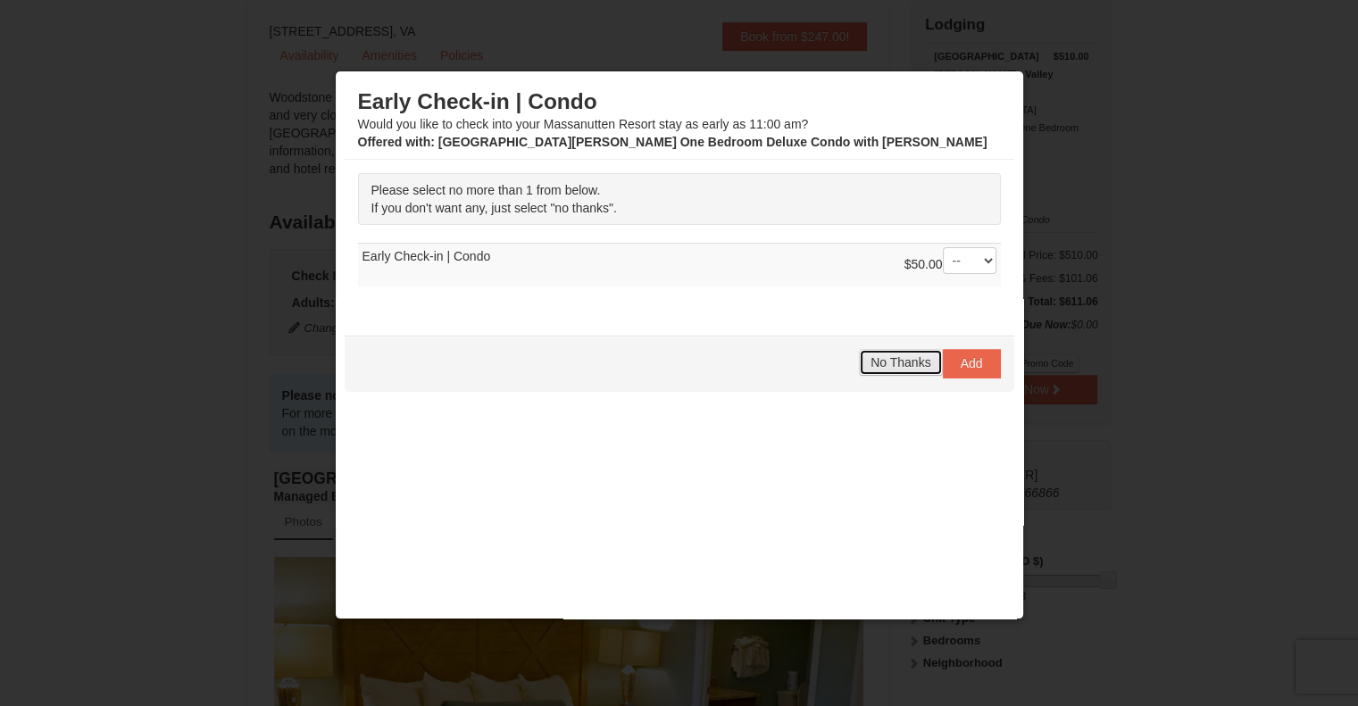  What do you see at coordinates (679, 120) in the screenshot?
I see `div: Would you like to check into your Massanutten Resort stay as early as 11:00 am?` at bounding box center [679, 120].